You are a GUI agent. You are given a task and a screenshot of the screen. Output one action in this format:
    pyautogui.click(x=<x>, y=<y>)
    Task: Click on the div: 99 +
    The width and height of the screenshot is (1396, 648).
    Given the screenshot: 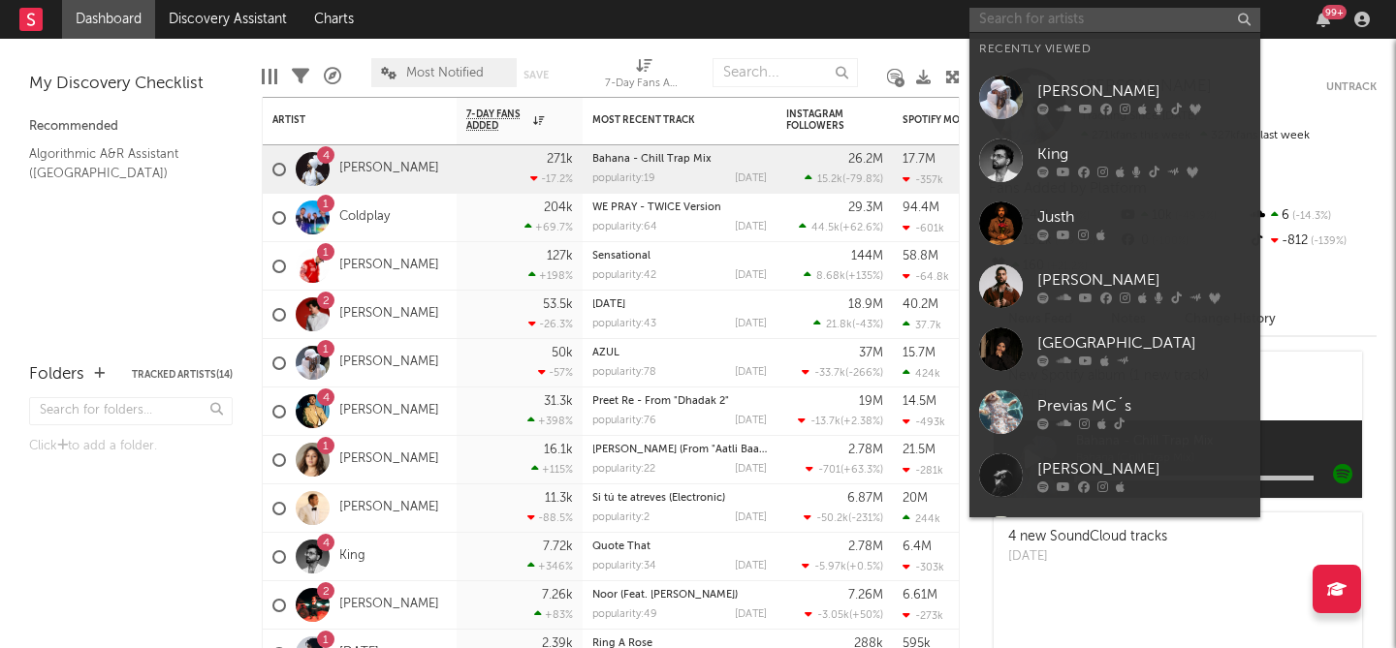 What is the action you would take?
    pyautogui.click(x=1334, y=12)
    